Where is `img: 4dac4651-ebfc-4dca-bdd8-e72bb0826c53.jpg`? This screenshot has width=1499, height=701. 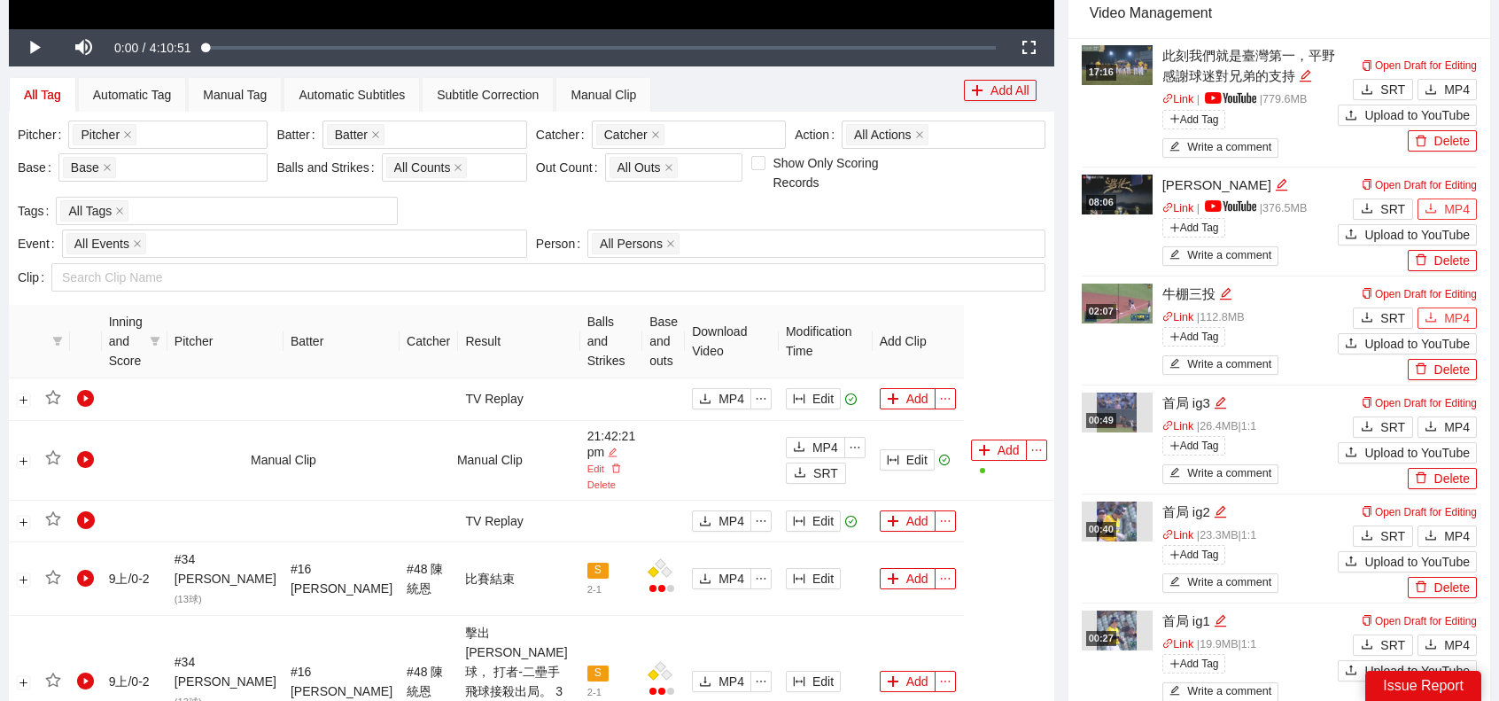 img: 4dac4651-ebfc-4dca-bdd8-e72bb0826c53.jpg is located at coordinates (1117, 630).